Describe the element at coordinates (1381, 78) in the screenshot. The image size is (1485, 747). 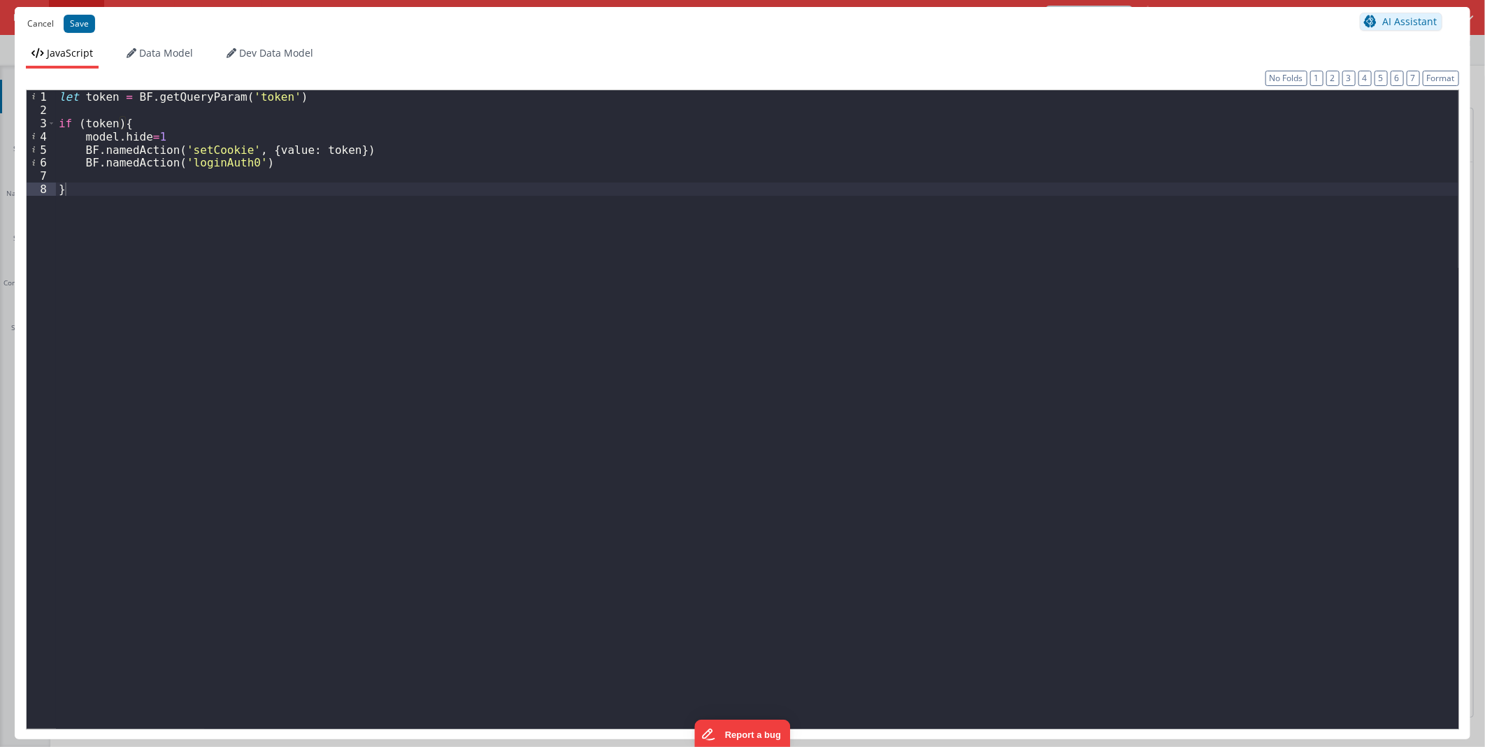
I see `button: 5` at that location.